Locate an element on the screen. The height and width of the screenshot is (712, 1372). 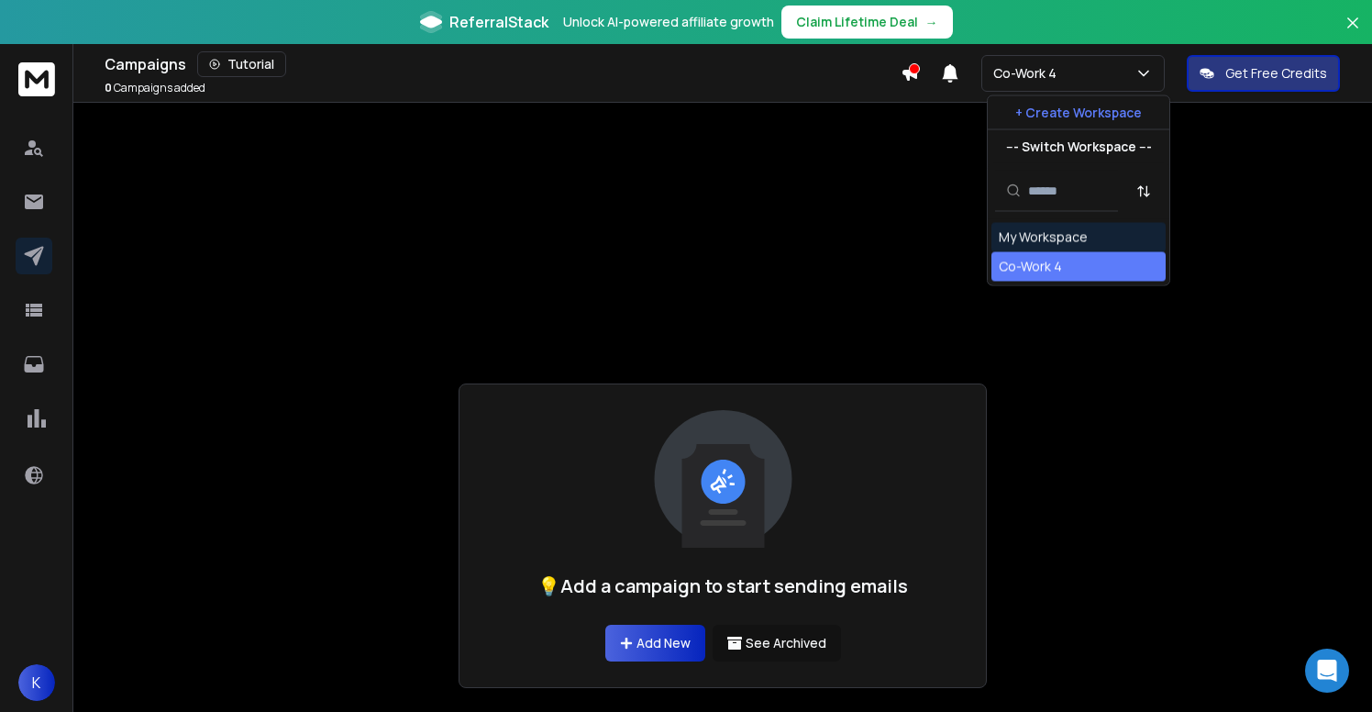
h1: 💡Add a campaign to start sending emails is located at coordinates (723, 586).